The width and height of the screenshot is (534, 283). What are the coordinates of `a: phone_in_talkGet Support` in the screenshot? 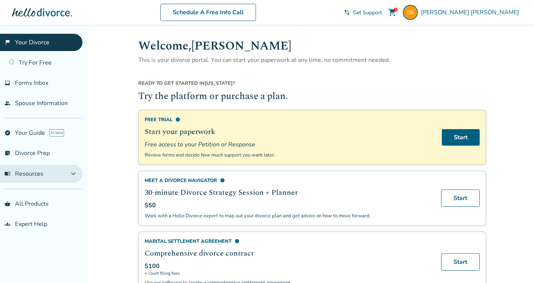 It's located at (363, 12).